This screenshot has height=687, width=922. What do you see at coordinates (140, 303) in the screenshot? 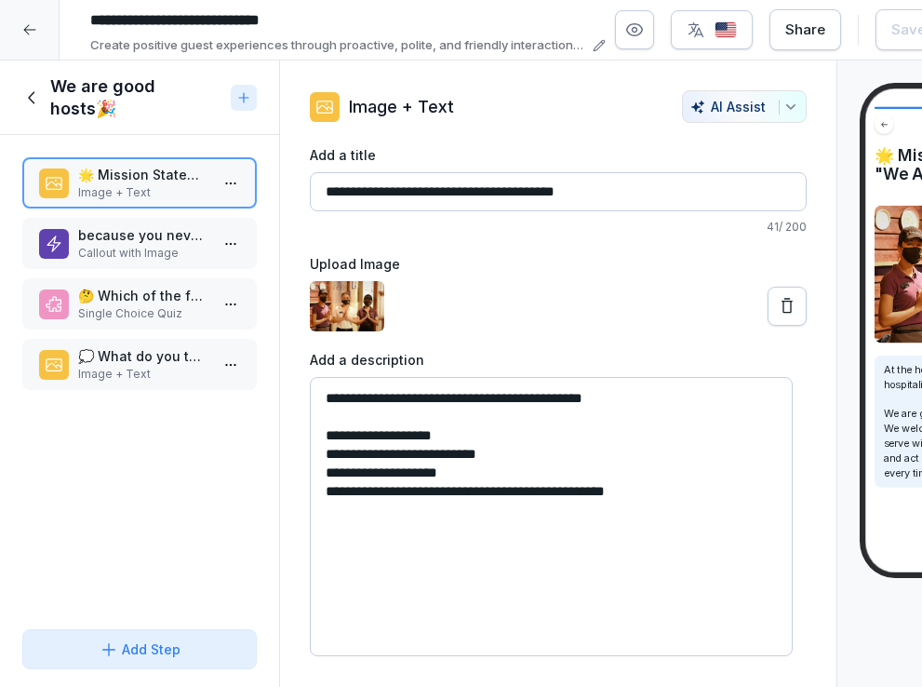
I see `div: 🤔 Which of the following best reflects the role of a good host?Single Choice Quiz` at bounding box center [140, 303].